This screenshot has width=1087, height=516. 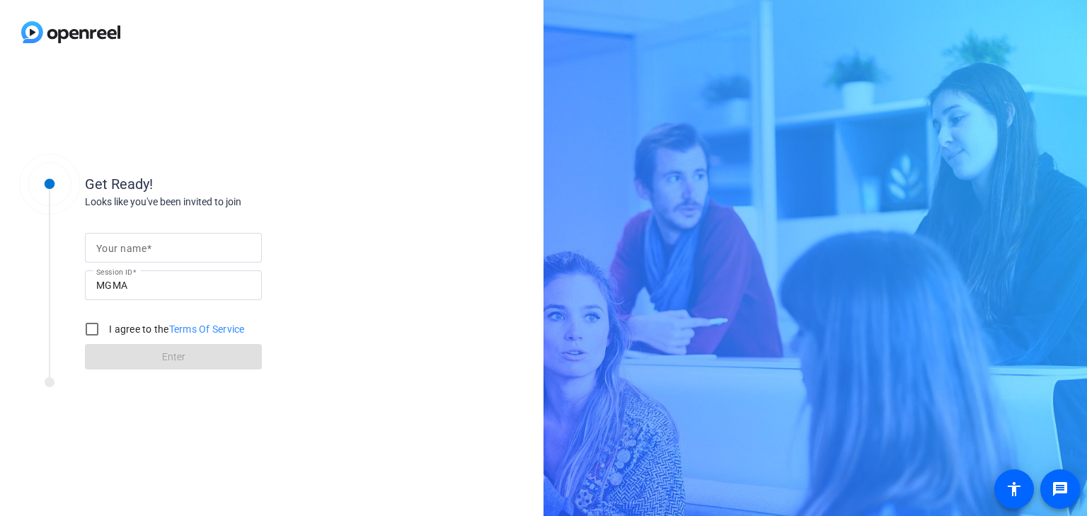 I want to click on a: Terms Of Service, so click(x=207, y=329).